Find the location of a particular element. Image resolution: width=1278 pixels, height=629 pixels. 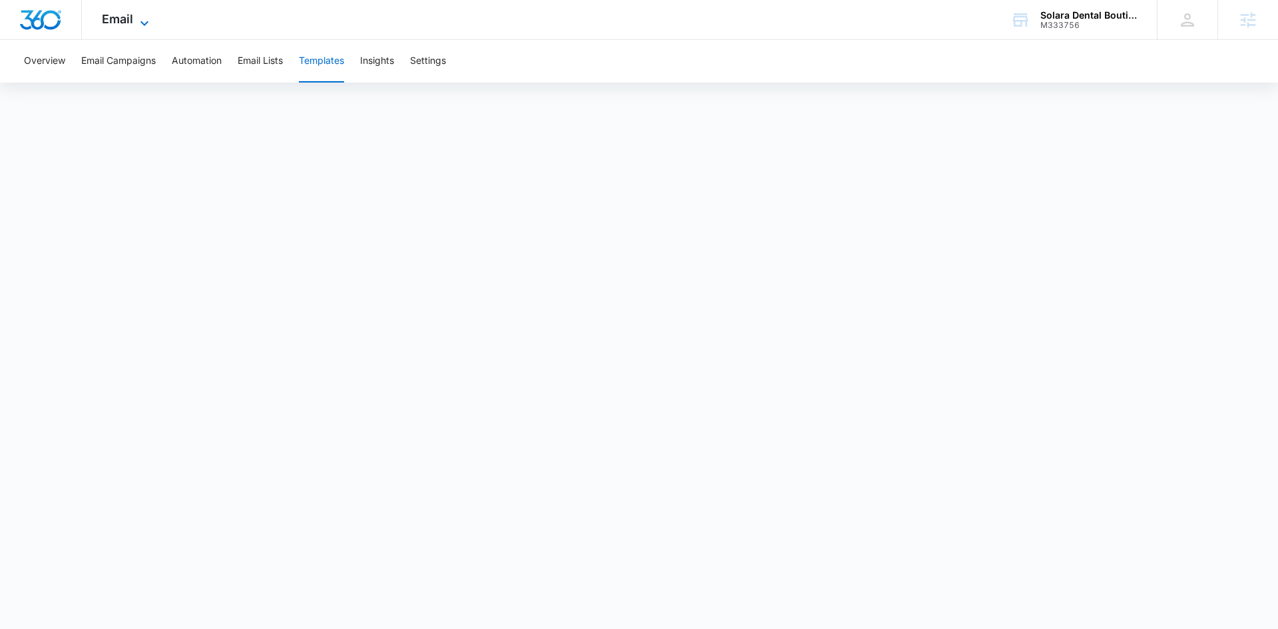

button: Settings is located at coordinates (428, 61).